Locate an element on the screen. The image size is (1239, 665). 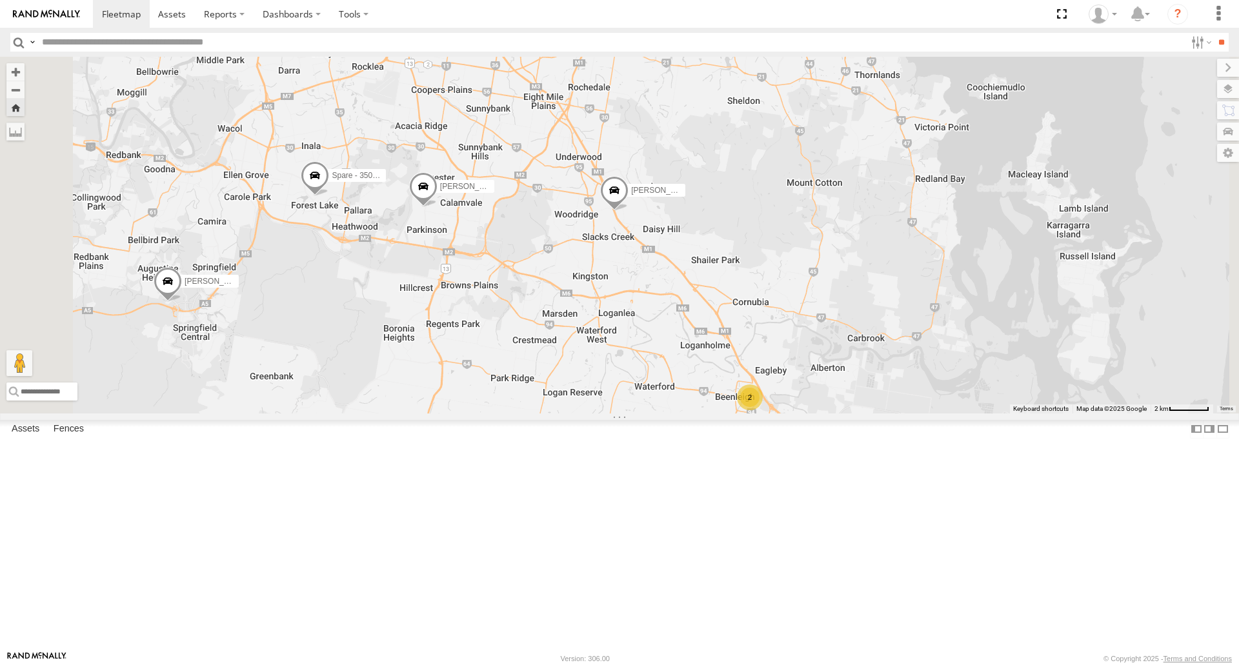
div: 2 is located at coordinates (750, 397).